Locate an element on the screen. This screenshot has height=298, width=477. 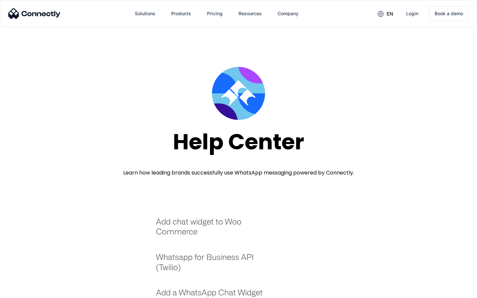
div: Pricing is located at coordinates (215, 14).